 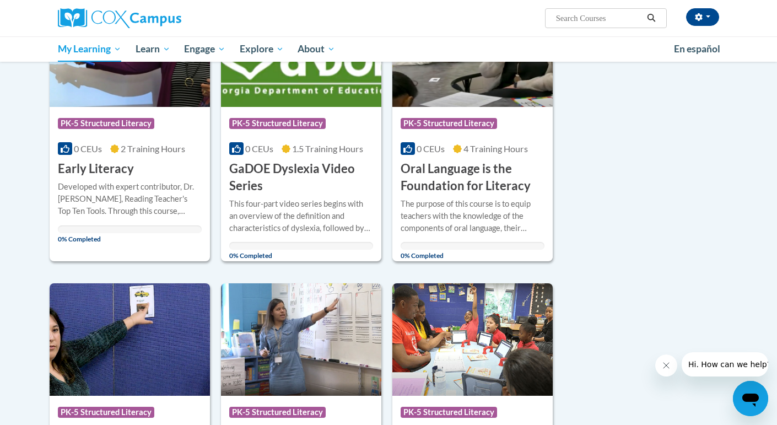 I want to click on div: The purpose of this course is to equip teachers with the knowledge of the components of oral lang..., so click(x=472, y=216).